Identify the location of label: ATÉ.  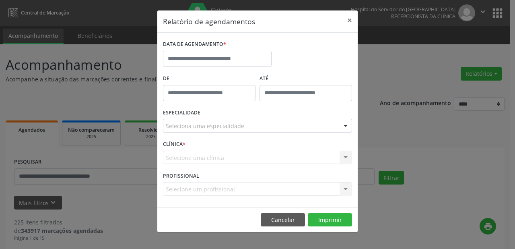
(306, 78).